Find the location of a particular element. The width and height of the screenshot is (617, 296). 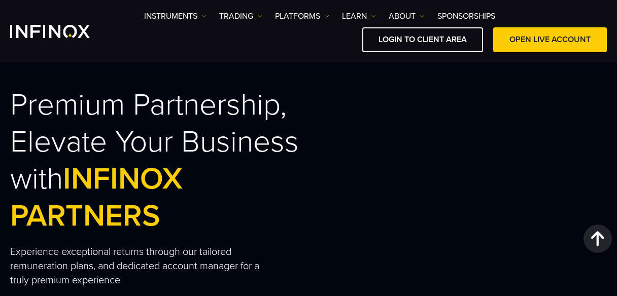

a: SPONSORSHIPS is located at coordinates (466, 16).